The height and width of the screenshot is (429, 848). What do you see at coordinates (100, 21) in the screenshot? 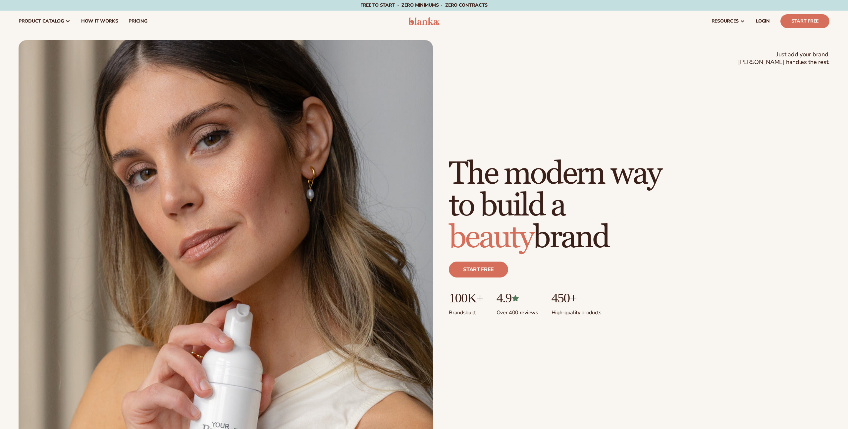
I see `a: How It Works` at bounding box center [100, 21].